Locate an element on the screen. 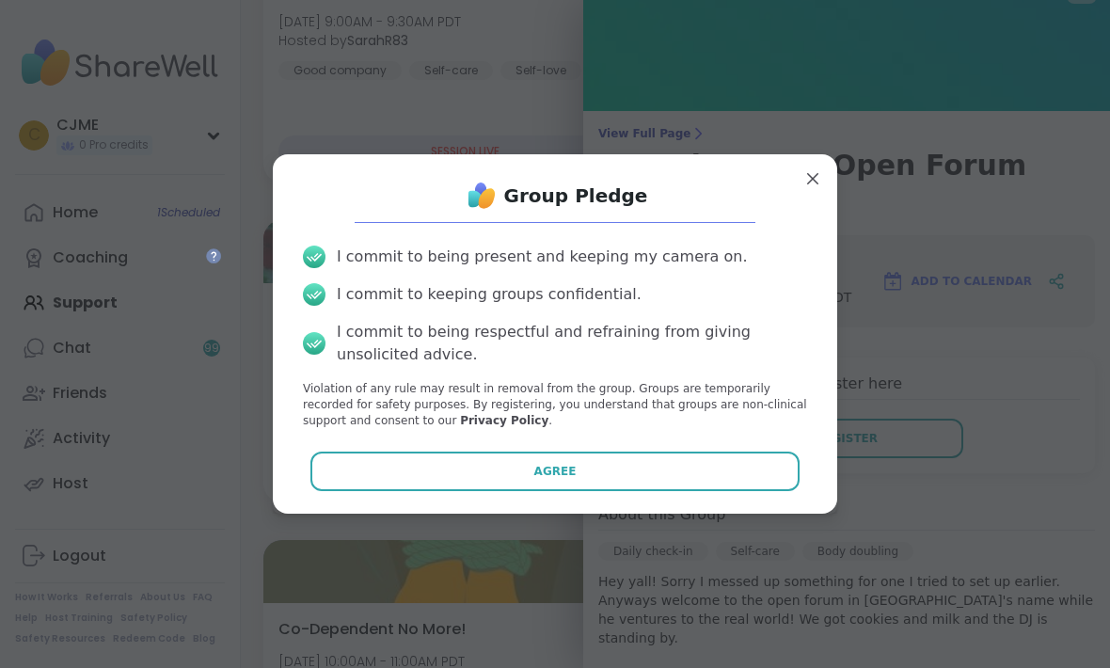 Image resolution: width=1110 pixels, height=668 pixels. a: Privacy Policy is located at coordinates (504, 420).